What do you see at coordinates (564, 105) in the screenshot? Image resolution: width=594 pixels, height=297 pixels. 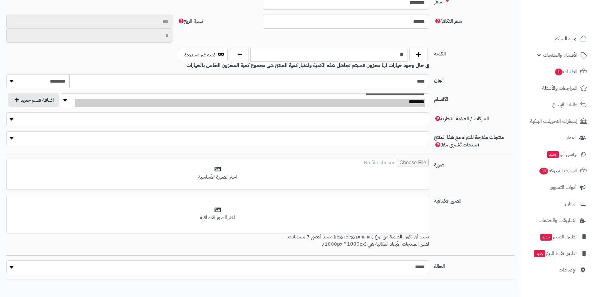 I see `span: طلبات الإرجاع` at bounding box center [564, 105].